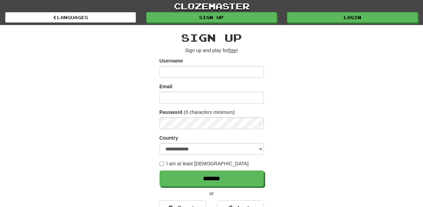  I want to click on a: Languages, so click(71, 17).